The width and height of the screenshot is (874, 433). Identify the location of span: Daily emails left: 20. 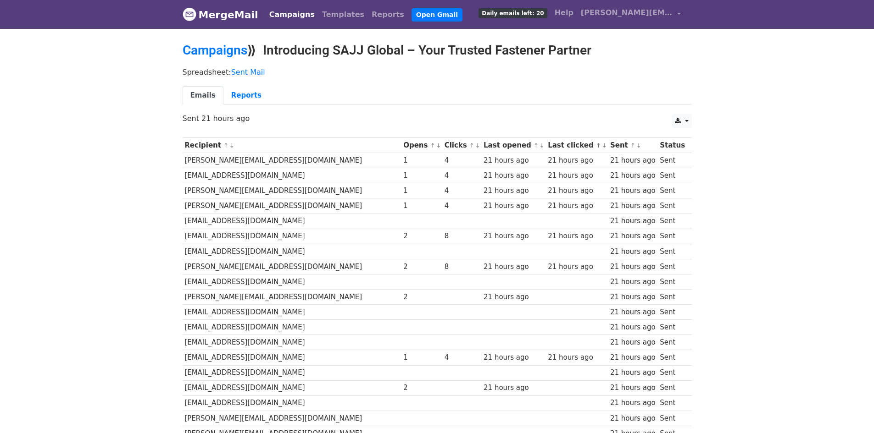
(512, 13).